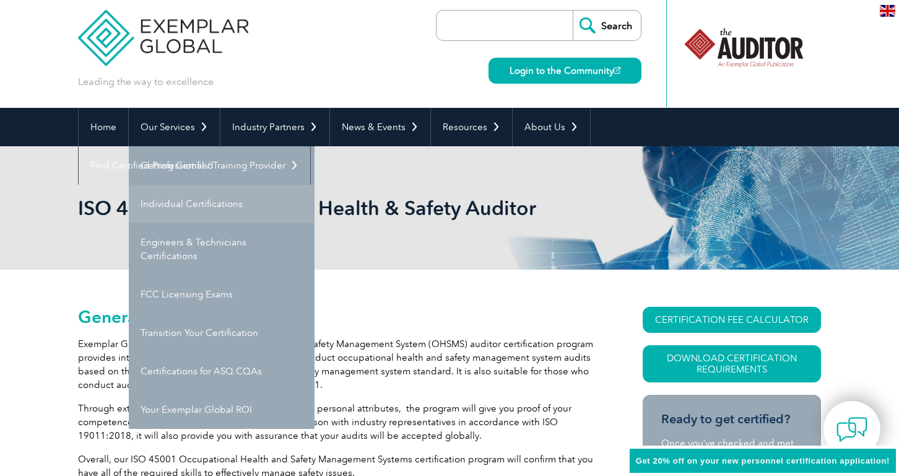 The image size is (899, 476). What do you see at coordinates (222, 204) in the screenshot?
I see `a: Individual Certifications` at bounding box center [222, 204].